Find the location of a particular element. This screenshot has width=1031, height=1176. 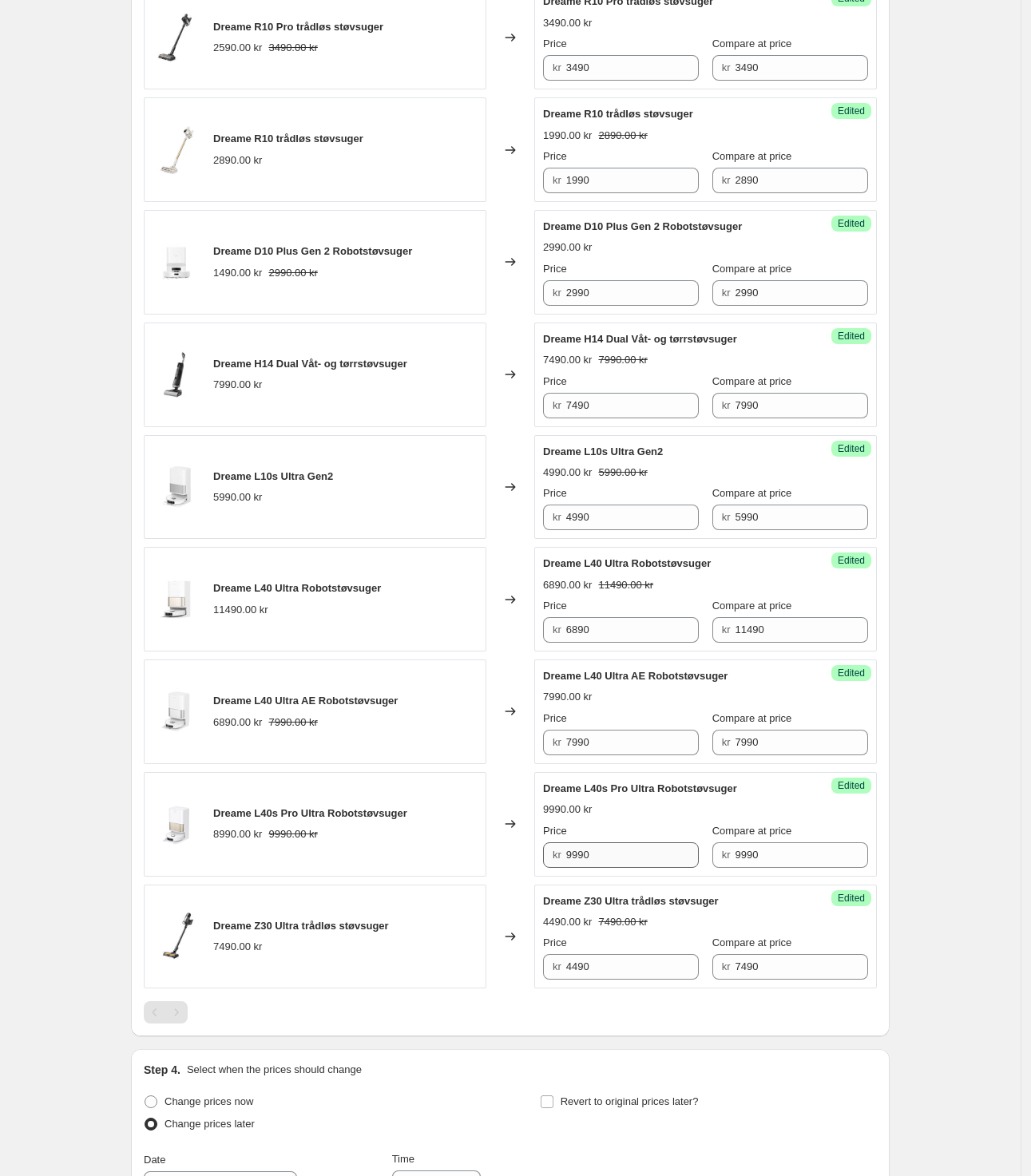

p: Select when the prices should change is located at coordinates (274, 1070).